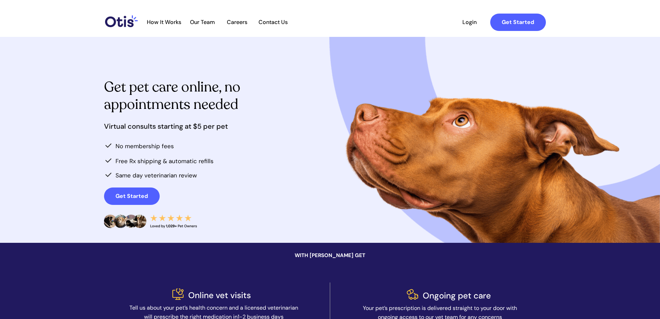  Describe the element at coordinates (165, 161) in the screenshot. I see `span: Free Rx shipping & automatic refills` at that location.